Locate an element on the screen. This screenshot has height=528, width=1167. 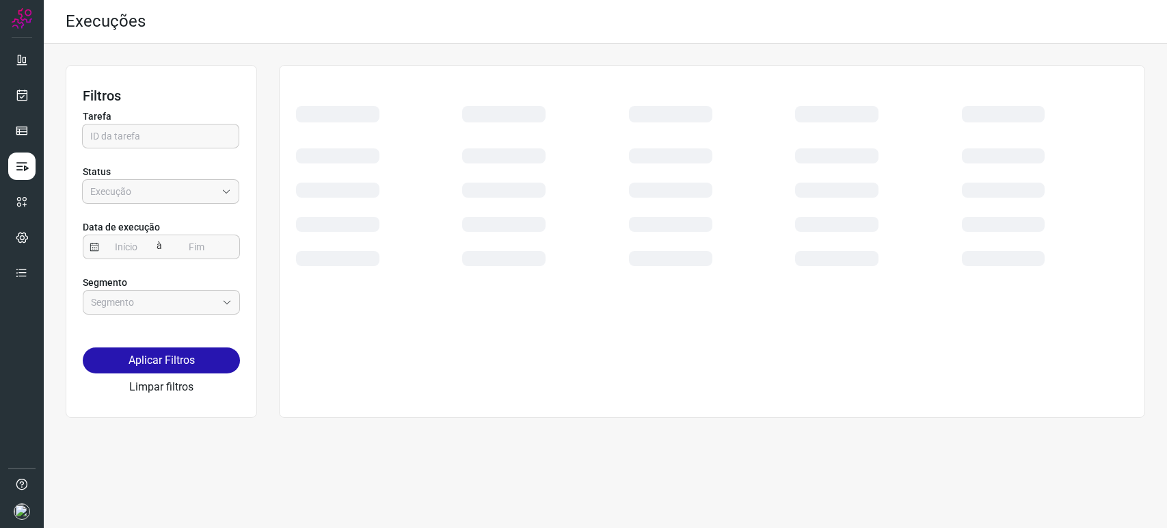
button: Limpar filtros is located at coordinates (161, 387).